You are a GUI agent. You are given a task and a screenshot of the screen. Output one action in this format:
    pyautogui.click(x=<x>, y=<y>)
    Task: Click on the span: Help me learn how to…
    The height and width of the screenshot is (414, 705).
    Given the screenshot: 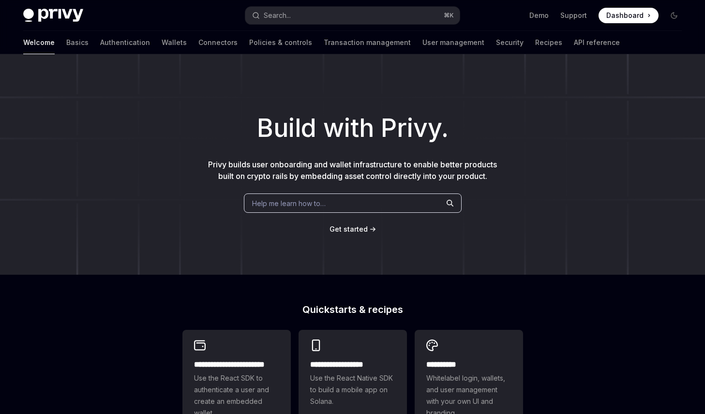 What is the action you would take?
    pyautogui.click(x=289, y=203)
    